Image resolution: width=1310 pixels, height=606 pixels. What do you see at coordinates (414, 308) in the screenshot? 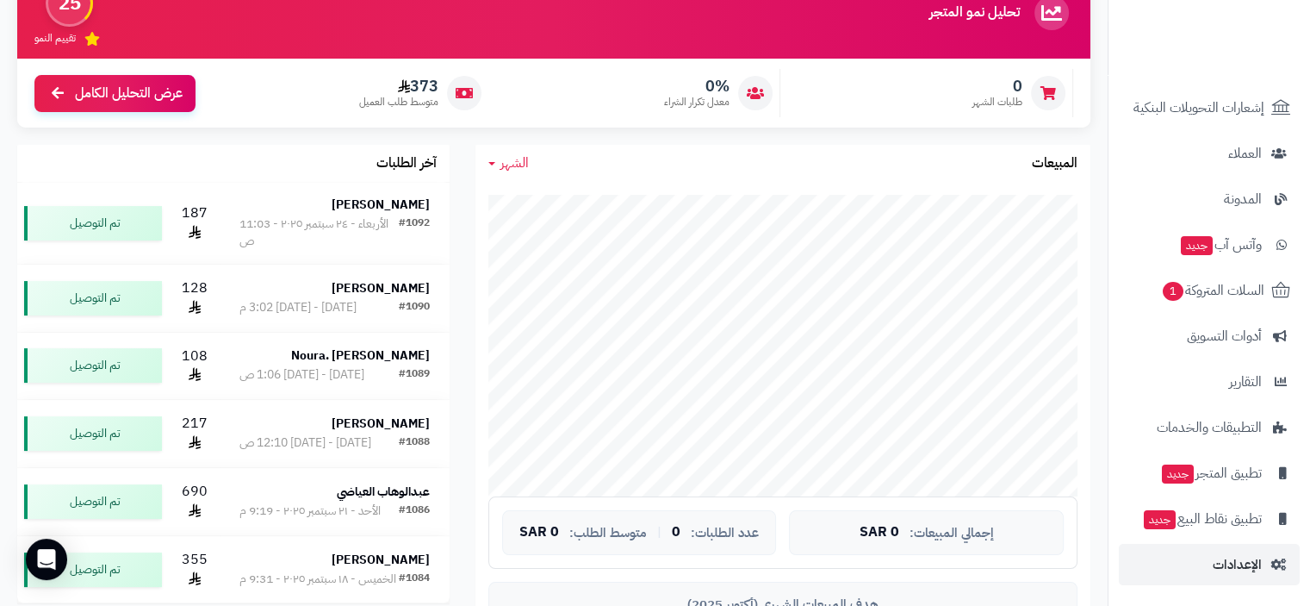
I see `div: #1090` at bounding box center [414, 308].